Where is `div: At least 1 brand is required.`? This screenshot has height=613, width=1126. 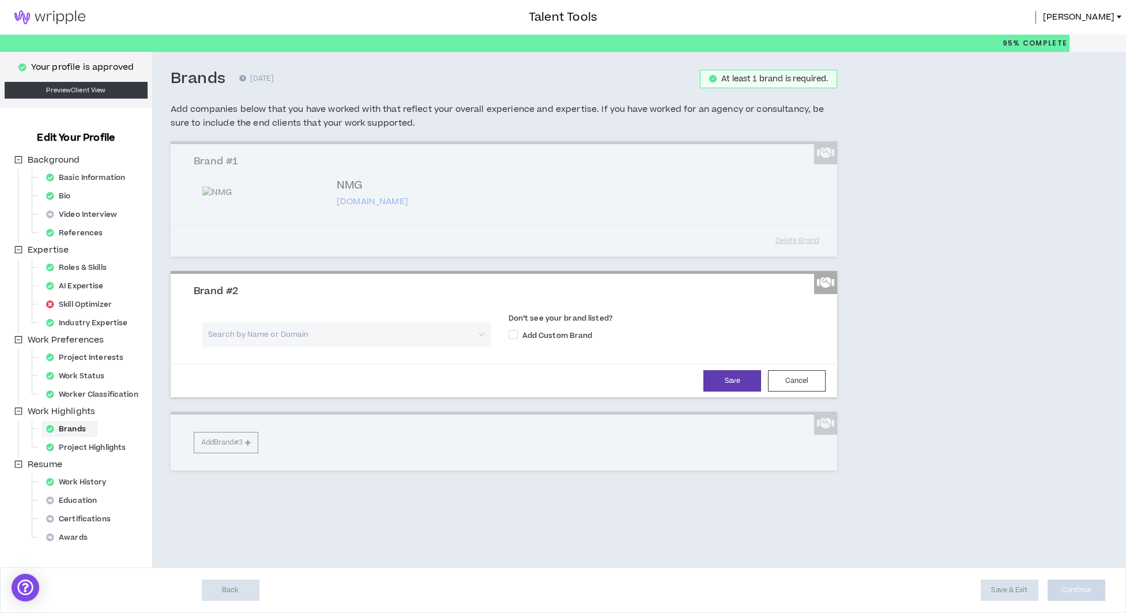
div: At least 1 brand is required. is located at coordinates (774, 79).